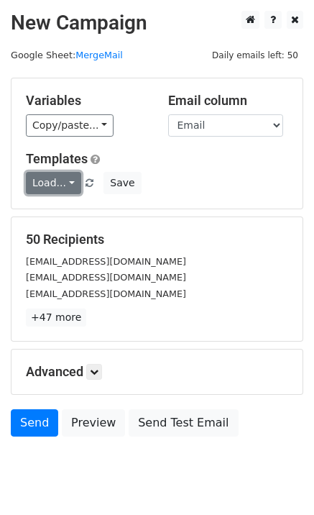  Describe the element at coordinates (56, 317) in the screenshot. I see `a: +47 more` at that location.